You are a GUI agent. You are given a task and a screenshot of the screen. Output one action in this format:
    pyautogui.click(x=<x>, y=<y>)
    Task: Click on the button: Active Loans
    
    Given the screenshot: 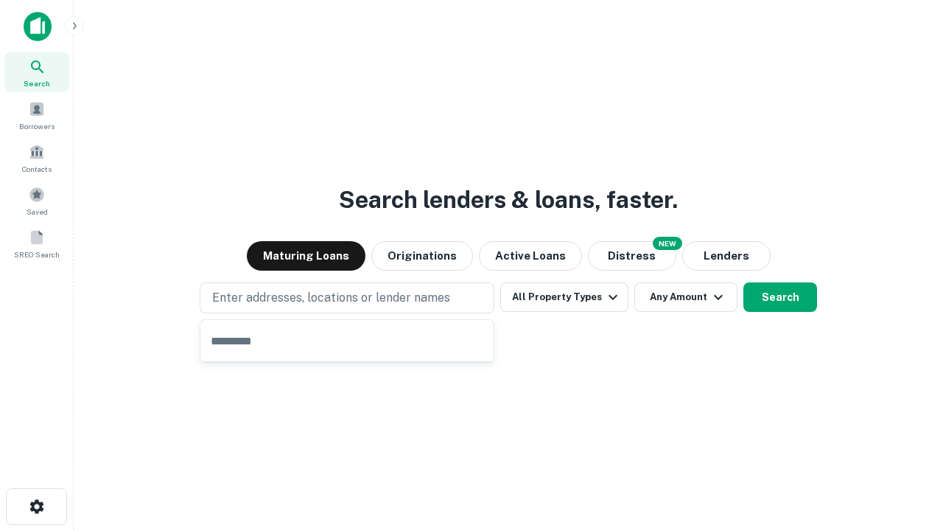 What is the action you would take?
    pyautogui.click(x=531, y=256)
    